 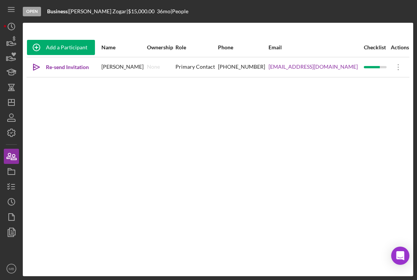 I want to click on div: Primary Contact, so click(x=196, y=67).